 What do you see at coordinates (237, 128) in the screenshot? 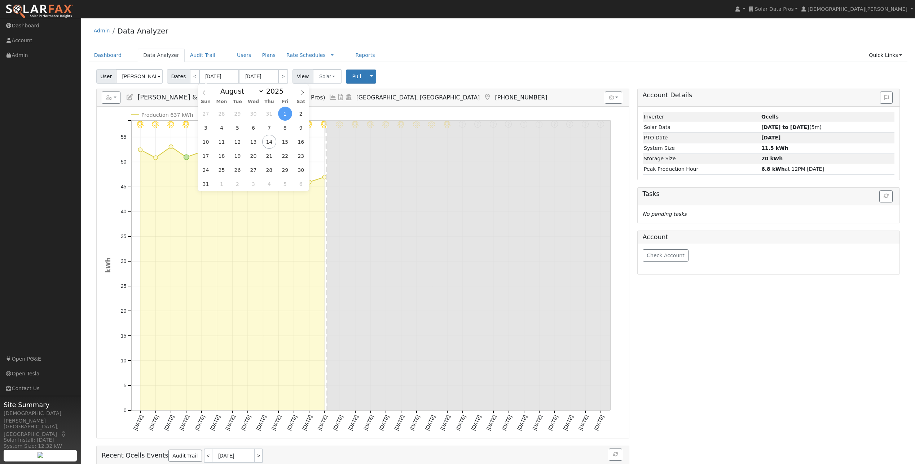
I see `span: August 5, 2025` at bounding box center [237, 128].